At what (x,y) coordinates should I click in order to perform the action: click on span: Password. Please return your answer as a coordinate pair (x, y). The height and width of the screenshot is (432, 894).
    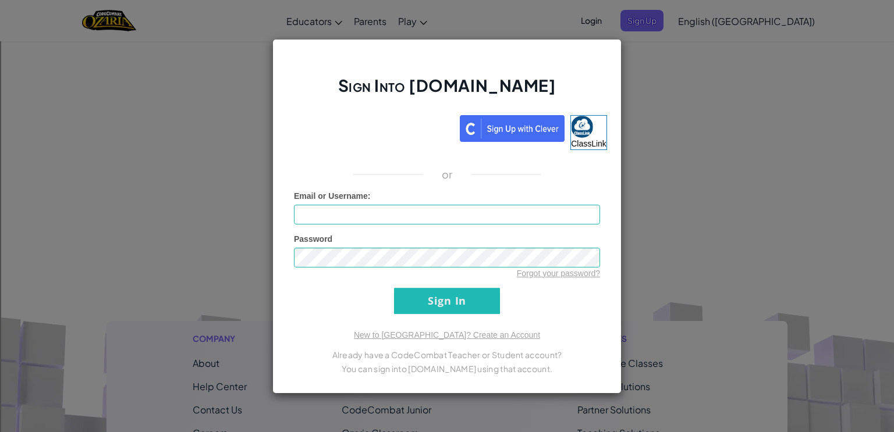
    Looking at the image, I should click on (313, 239).